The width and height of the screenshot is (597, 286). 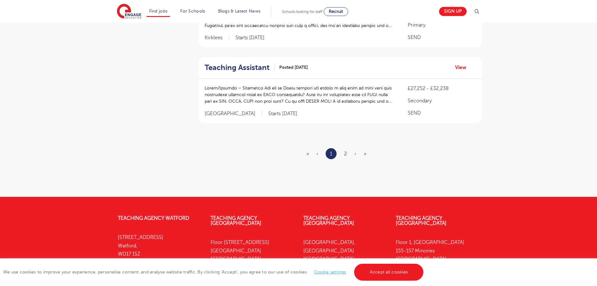 I want to click on a: For Schools, so click(x=192, y=11).